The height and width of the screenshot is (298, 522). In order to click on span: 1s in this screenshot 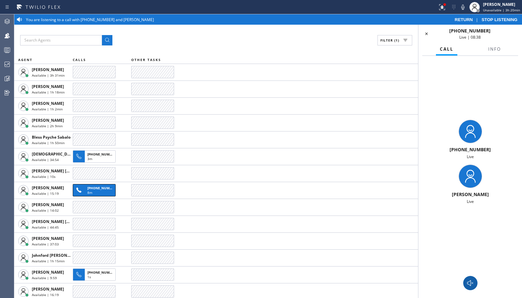, I will do `click(89, 277)`.